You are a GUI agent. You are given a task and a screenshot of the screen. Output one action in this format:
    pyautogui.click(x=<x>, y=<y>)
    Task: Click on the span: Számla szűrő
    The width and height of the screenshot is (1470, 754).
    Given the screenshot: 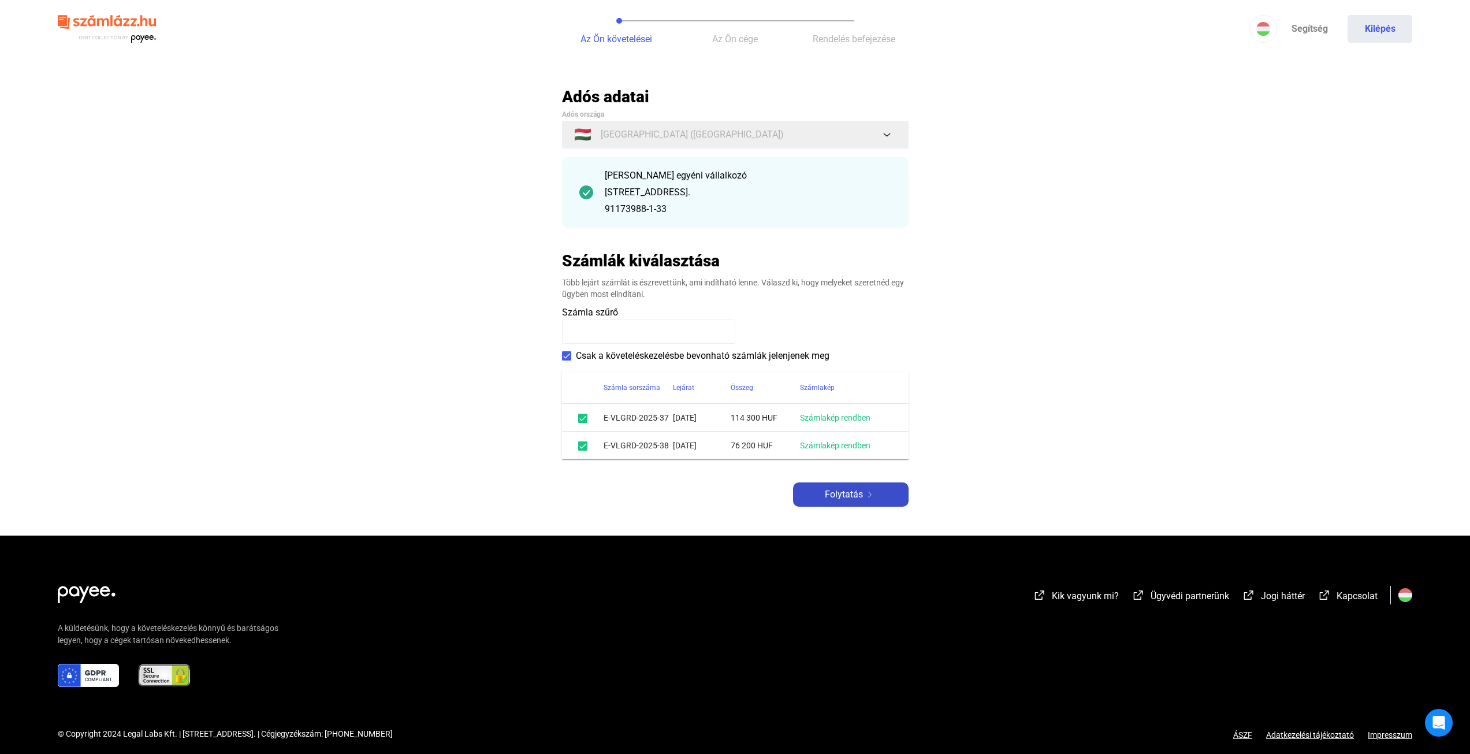 What is the action you would take?
    pyautogui.click(x=590, y=312)
    